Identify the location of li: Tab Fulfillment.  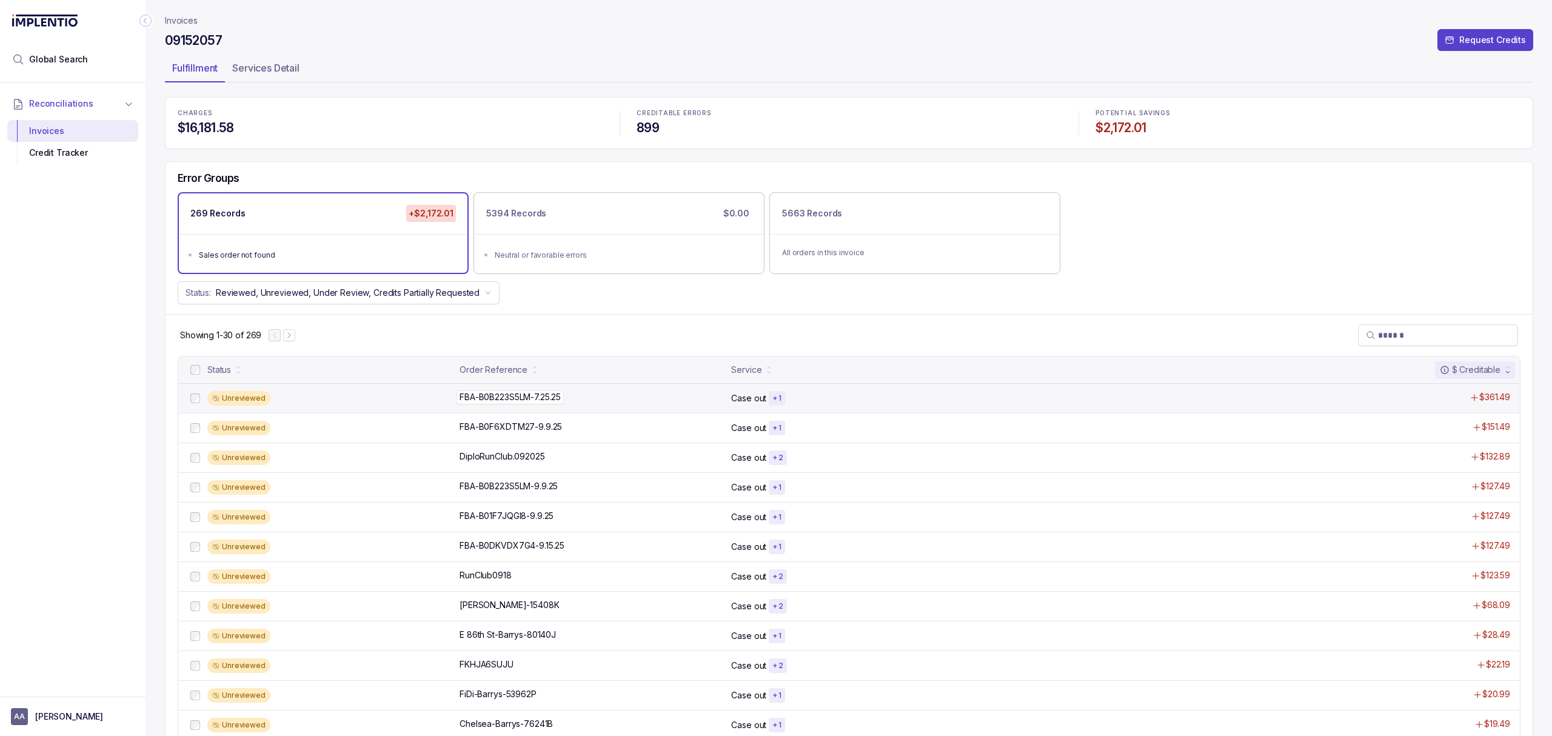
(195, 70).